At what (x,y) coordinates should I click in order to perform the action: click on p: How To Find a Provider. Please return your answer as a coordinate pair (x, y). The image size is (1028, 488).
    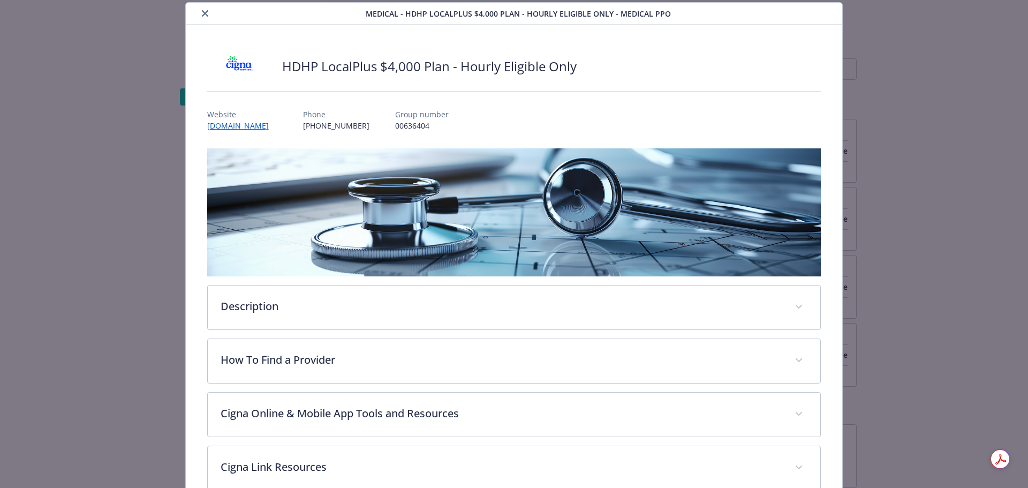
    Looking at the image, I should click on (501, 360).